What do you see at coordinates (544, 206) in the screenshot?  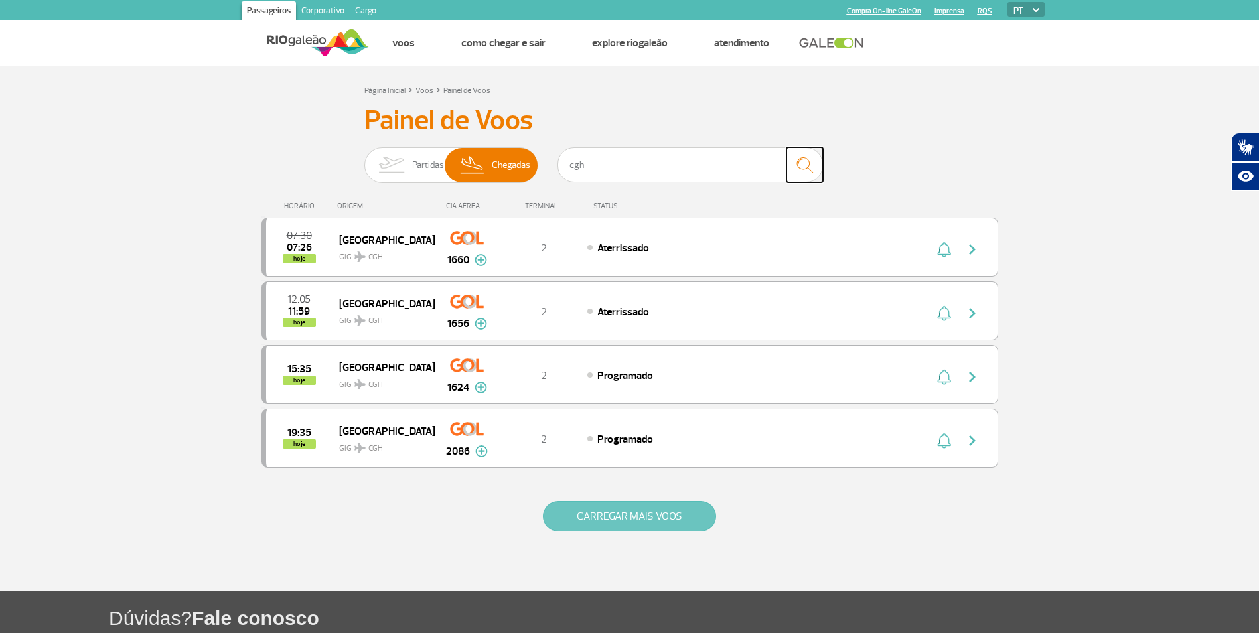 I see `div: TERMINAL` at bounding box center [544, 206].